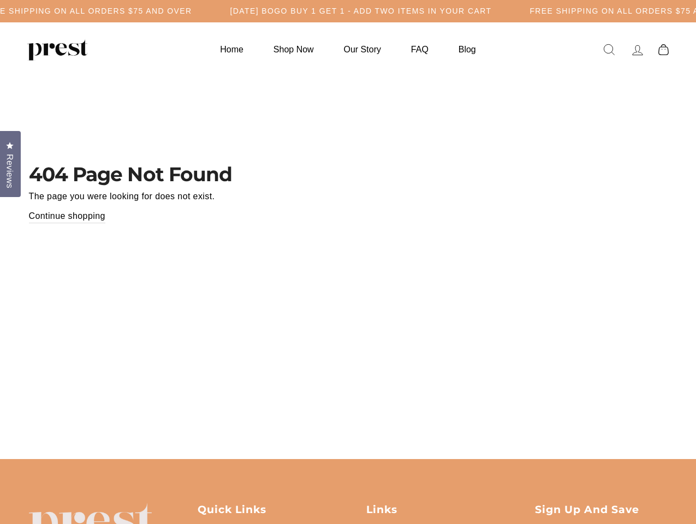 The height and width of the screenshot is (524, 696). What do you see at coordinates (601, 510) in the screenshot?
I see `p: Sign up and save` at bounding box center [601, 510].